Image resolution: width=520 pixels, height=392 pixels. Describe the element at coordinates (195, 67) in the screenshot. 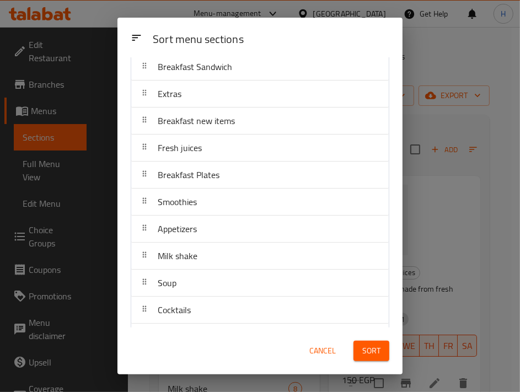

I see `span: Breakfast Sandwich` at that location.